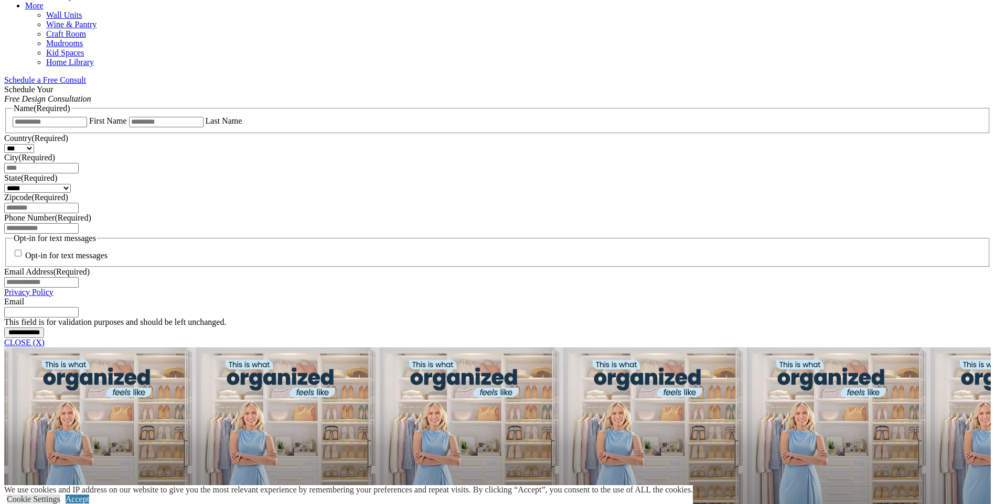  Describe the element at coordinates (34, 499) in the screenshot. I see `a: Cookie Settings` at that location.